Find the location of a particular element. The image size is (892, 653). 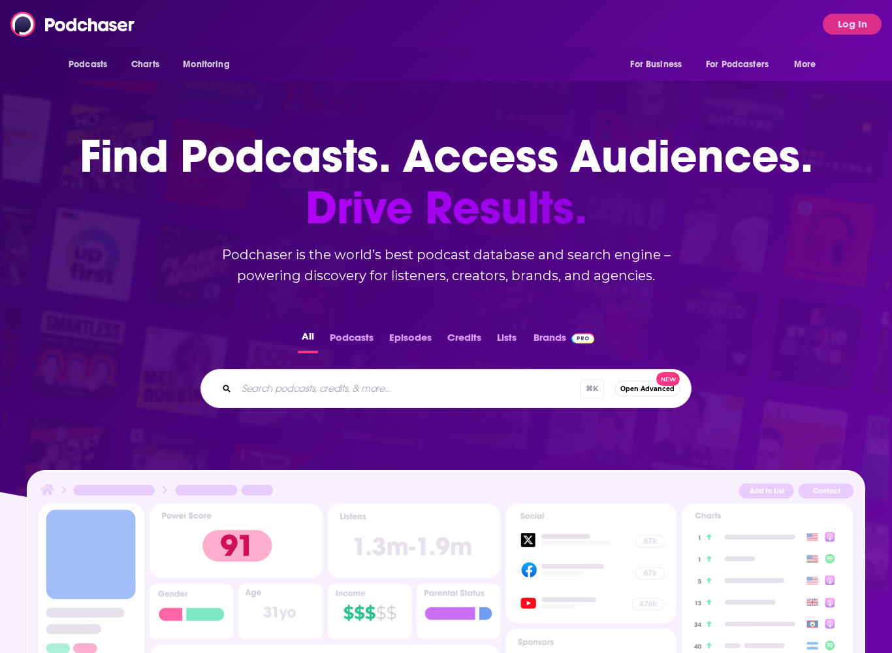

a: BrandsPodchaser Pro is located at coordinates (563, 340).